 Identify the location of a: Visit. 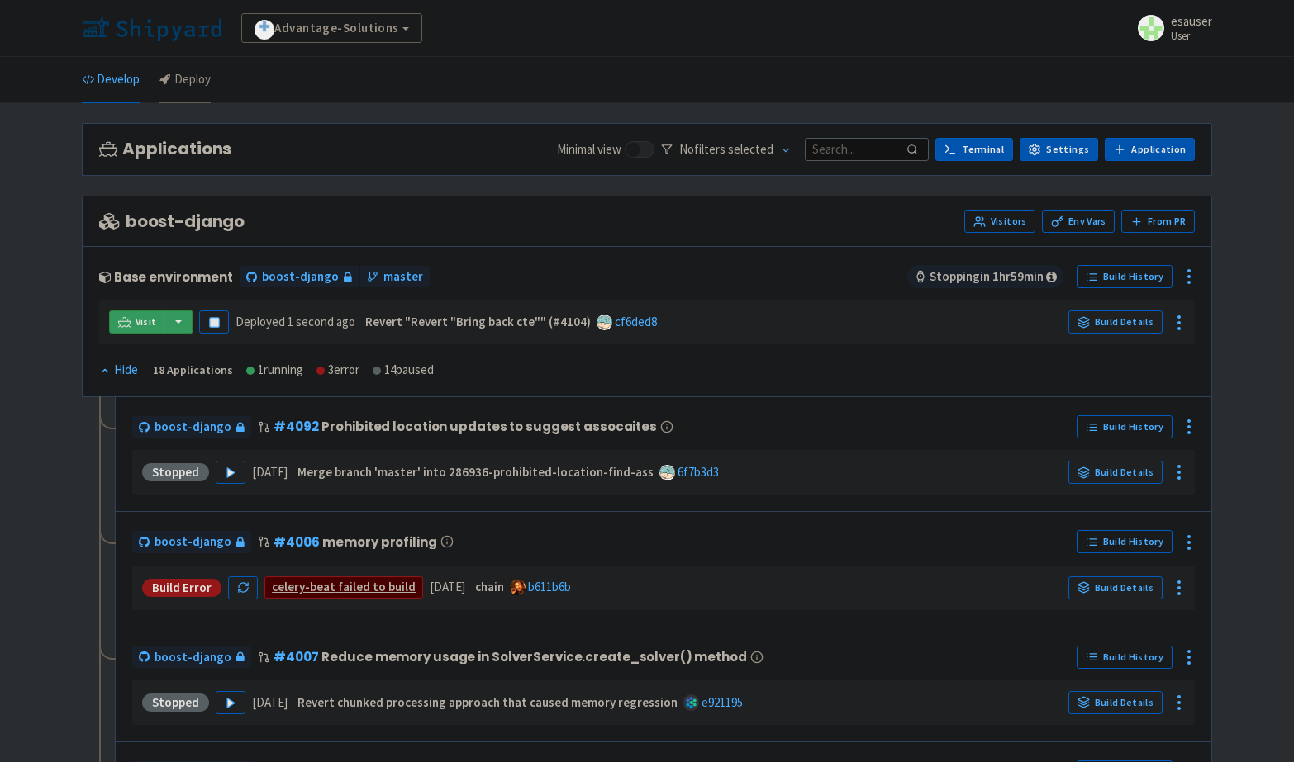
(137, 322).